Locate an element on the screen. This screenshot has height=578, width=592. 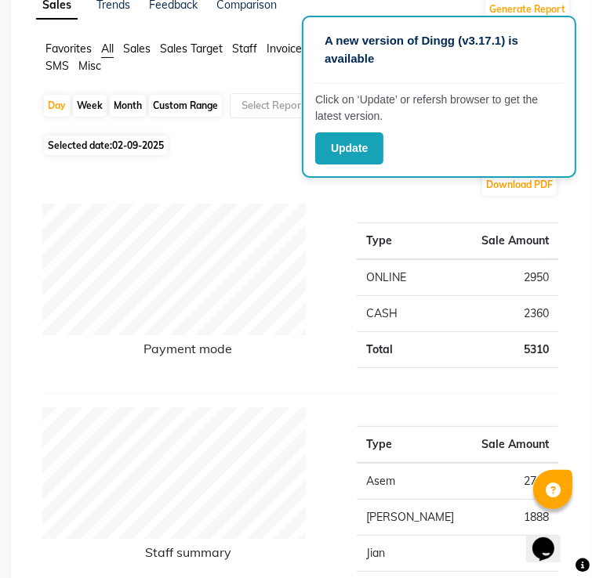
span: Misc is located at coordinates (89, 66).